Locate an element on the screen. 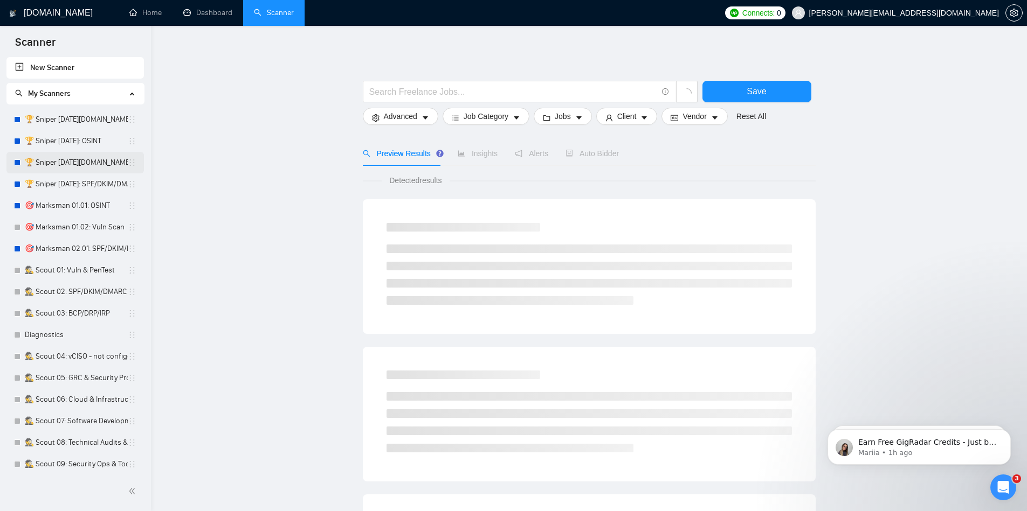  a: 🎯 Marksman 02.01: SPF/DKIM/DMARC is located at coordinates (76, 249).